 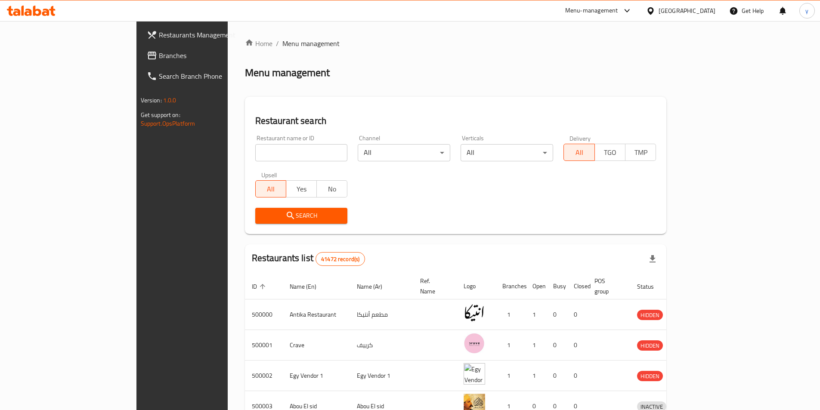 What do you see at coordinates (474, 343) in the screenshot?
I see `img: Crave` at bounding box center [474, 343].